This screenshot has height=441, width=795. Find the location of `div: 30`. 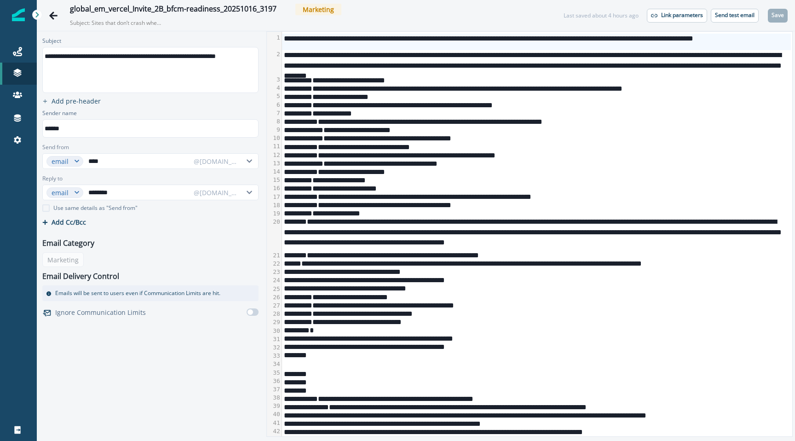

div: 30 is located at coordinates (274, 331).